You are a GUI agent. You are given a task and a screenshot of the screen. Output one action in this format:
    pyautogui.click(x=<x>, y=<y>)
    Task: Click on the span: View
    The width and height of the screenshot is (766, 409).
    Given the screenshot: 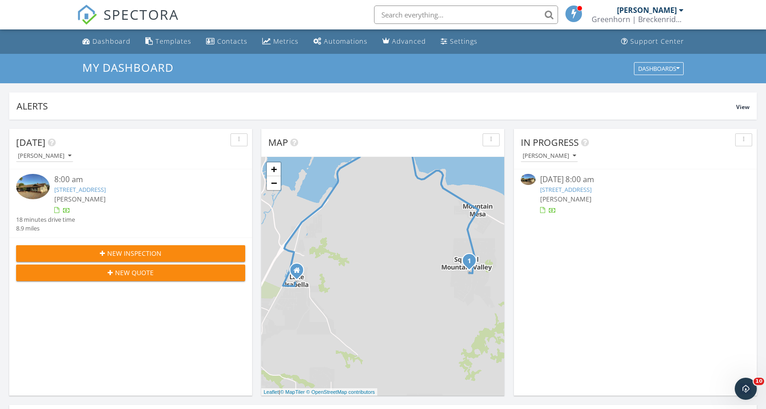 What is the action you would take?
    pyautogui.click(x=743, y=107)
    